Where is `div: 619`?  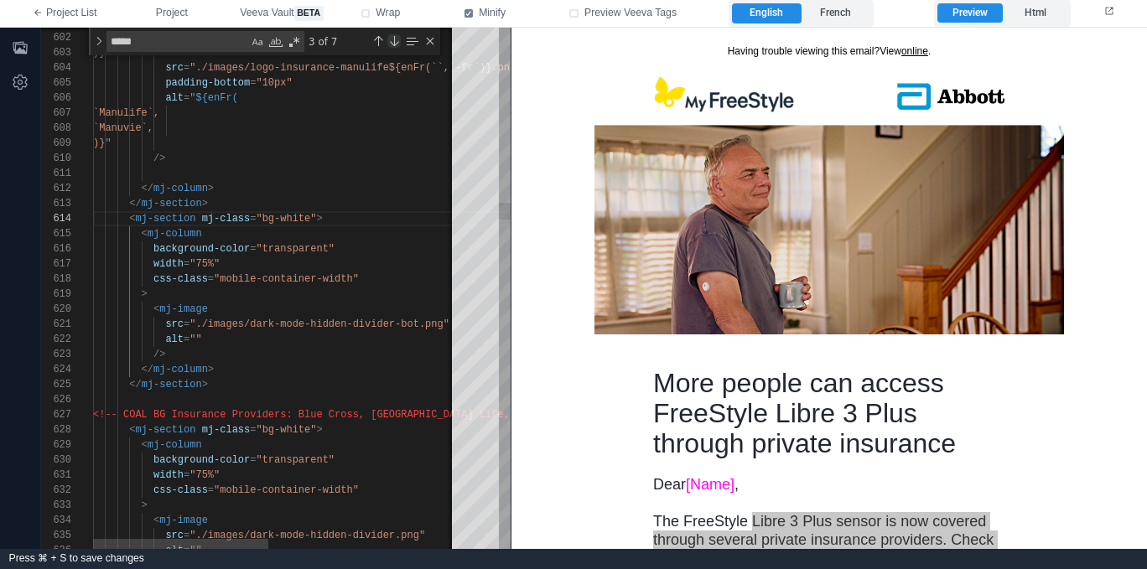
div: 619 is located at coordinates (56, 294).